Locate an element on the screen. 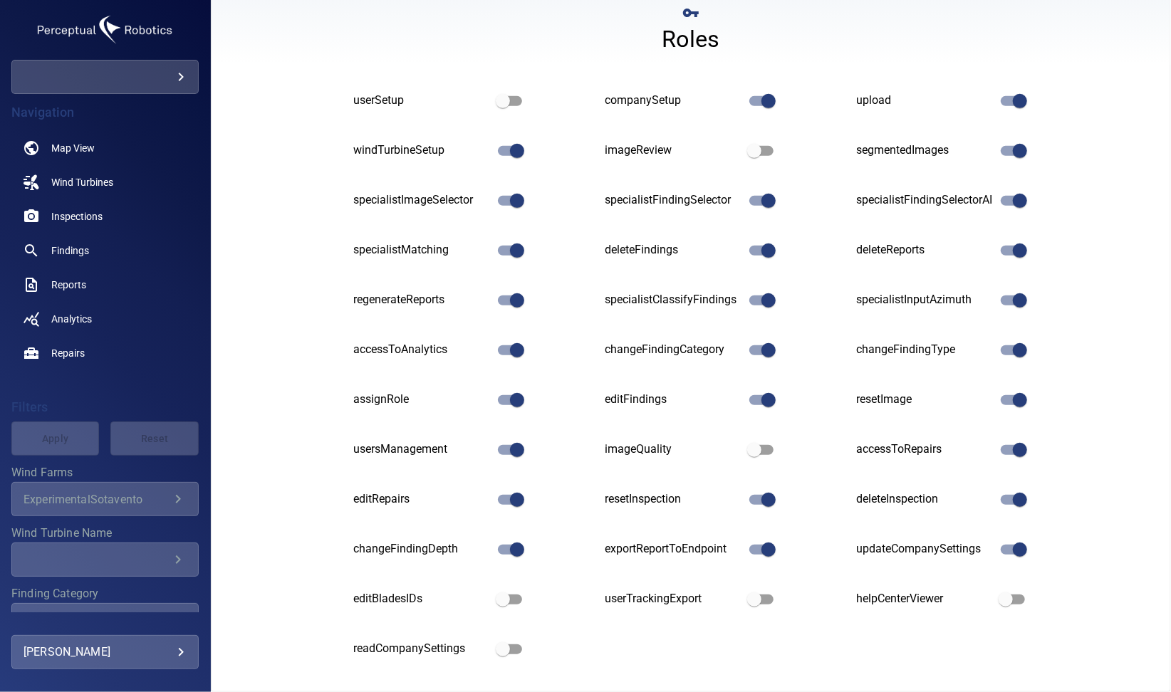 This screenshot has width=1171, height=692. span: Inspections is located at coordinates (77, 217).